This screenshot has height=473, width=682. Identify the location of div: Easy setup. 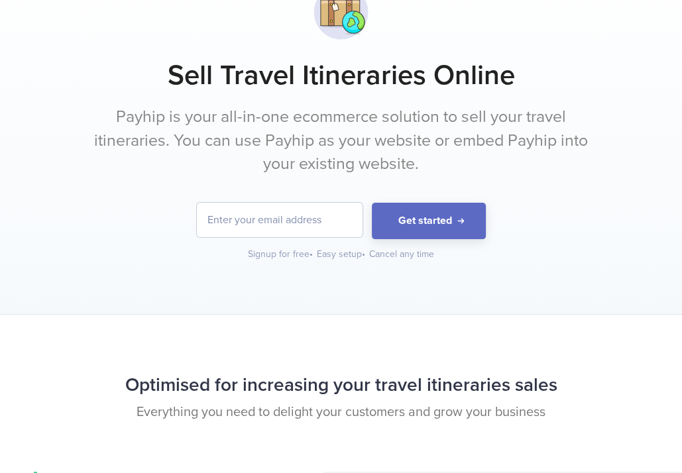
(341, 255).